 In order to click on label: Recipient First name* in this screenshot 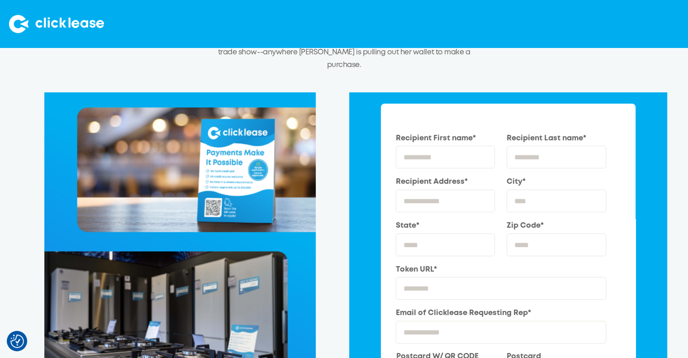, I will do `click(445, 138)`.